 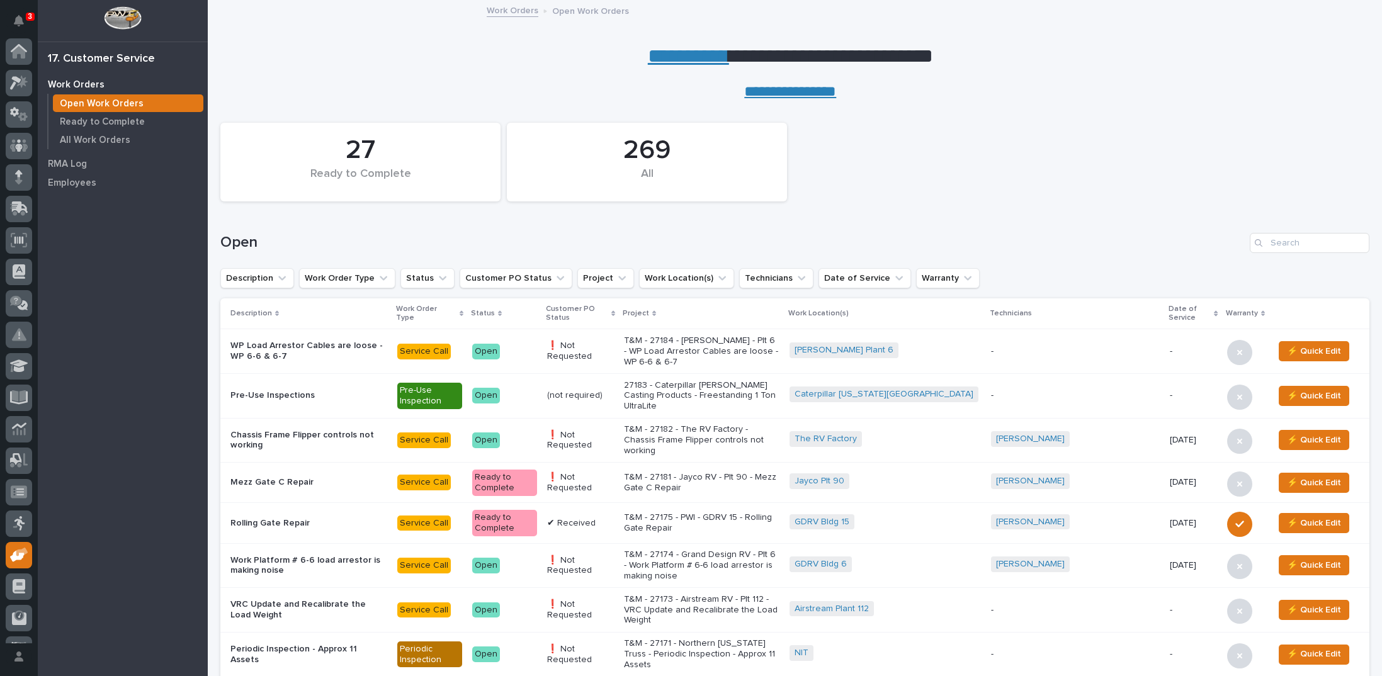 I want to click on button: Date of Service, so click(x=865, y=278).